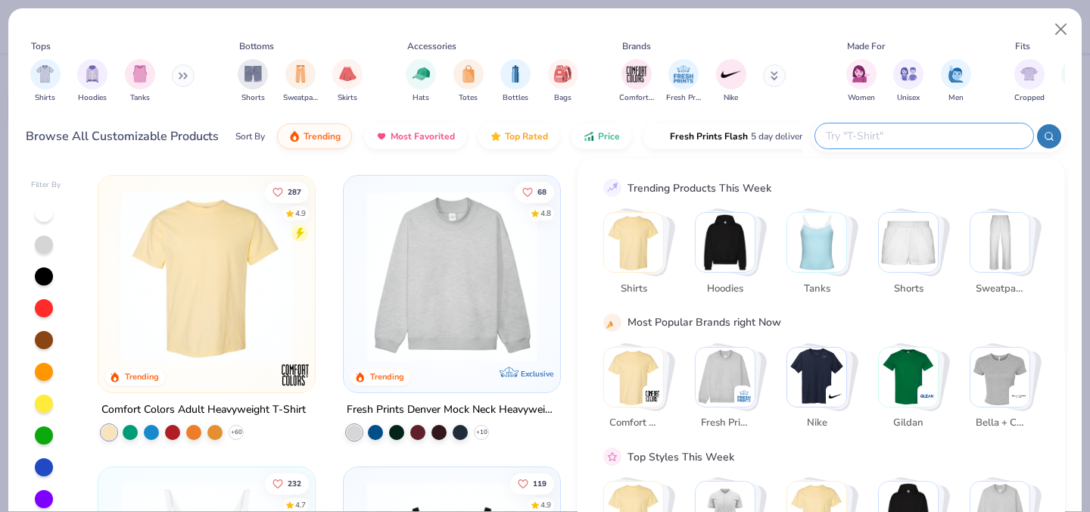 Image resolution: width=1090 pixels, height=512 pixels. Describe the element at coordinates (699, 187) in the screenshot. I see `div: Trending Products This Week` at that location.